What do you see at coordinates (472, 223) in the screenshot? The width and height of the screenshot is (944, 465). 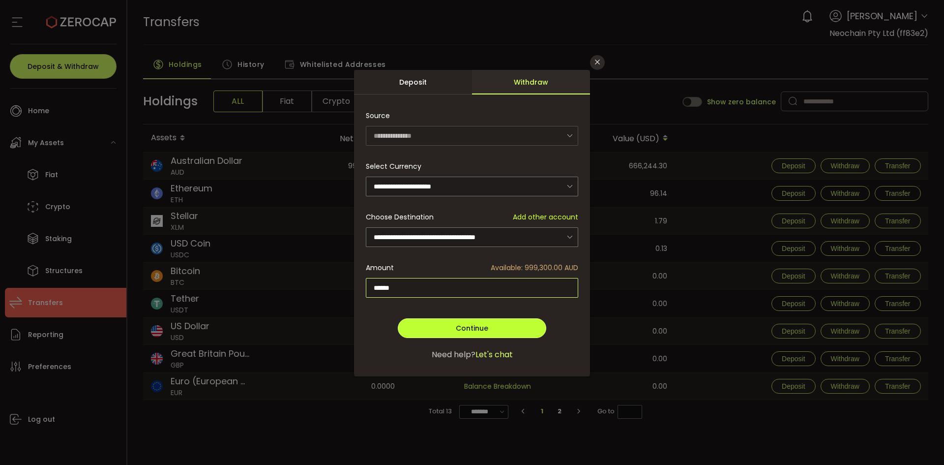 I see `div: dialog` at bounding box center [472, 223].